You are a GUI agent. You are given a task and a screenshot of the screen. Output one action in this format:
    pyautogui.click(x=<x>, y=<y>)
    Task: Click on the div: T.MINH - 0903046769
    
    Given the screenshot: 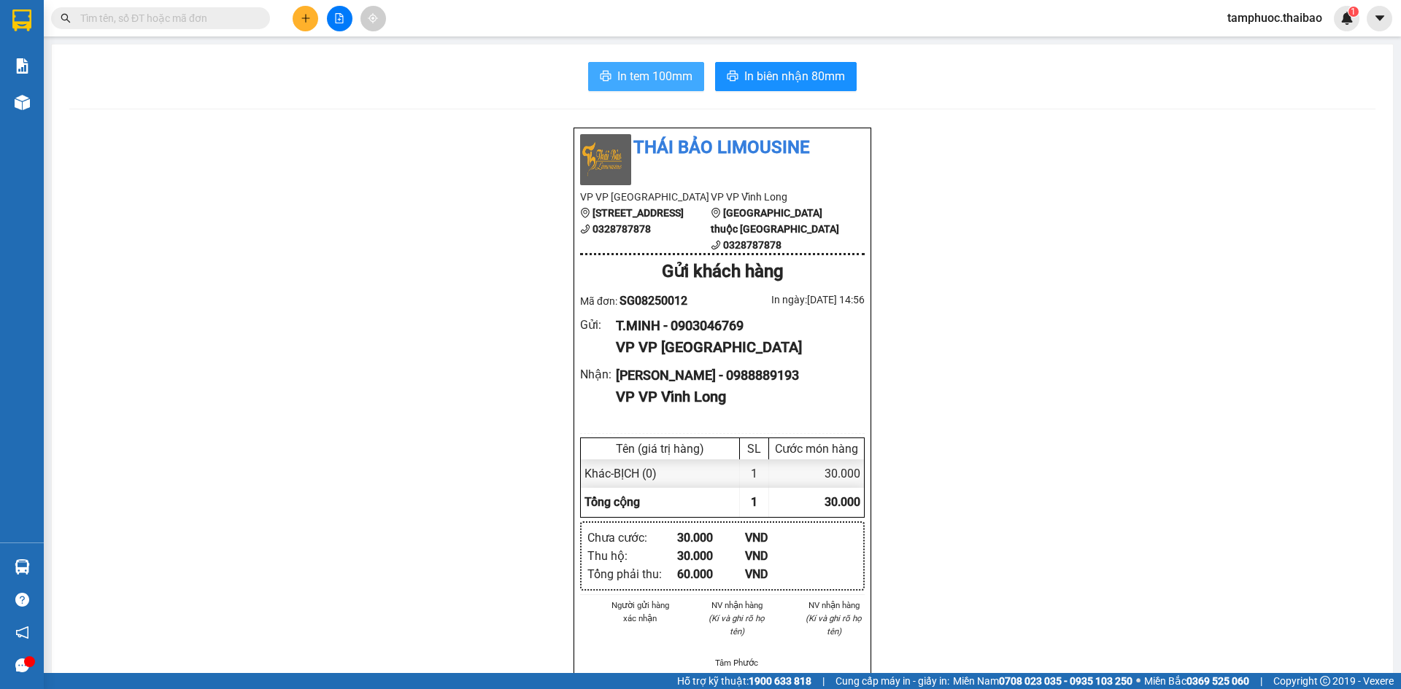 What is the action you would take?
    pyautogui.click(x=734, y=326)
    